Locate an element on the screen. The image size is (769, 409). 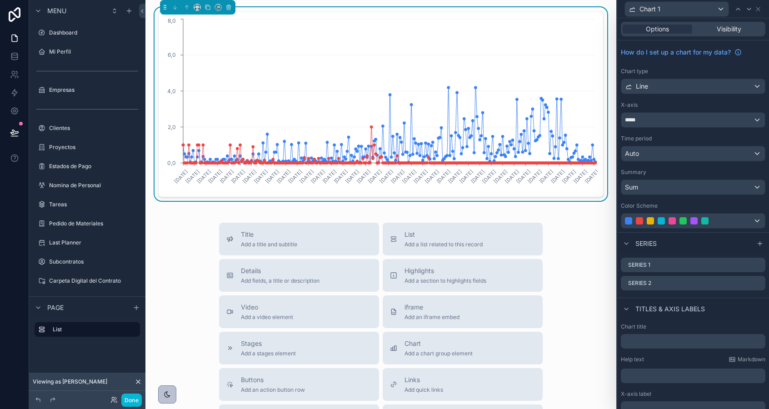
button: Done is located at coordinates (131, 400).